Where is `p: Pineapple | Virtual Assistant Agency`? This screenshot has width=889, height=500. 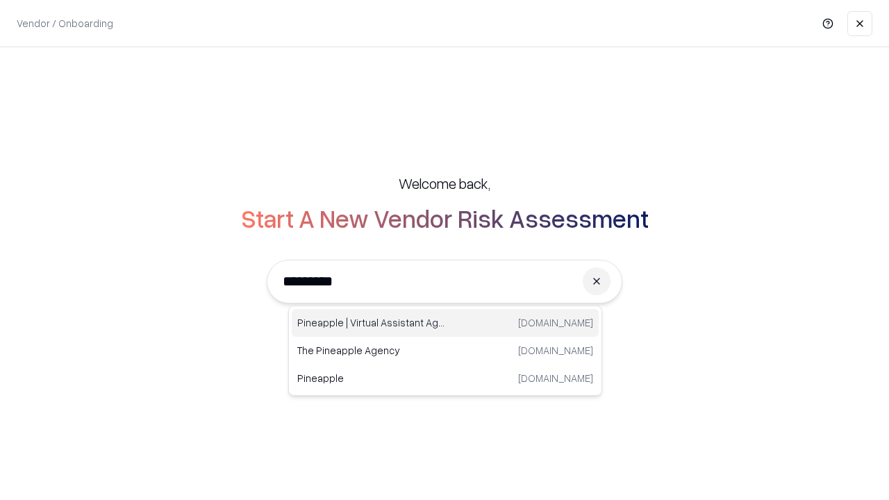
p: Pineapple | Virtual Assistant Agency is located at coordinates (371, 322).